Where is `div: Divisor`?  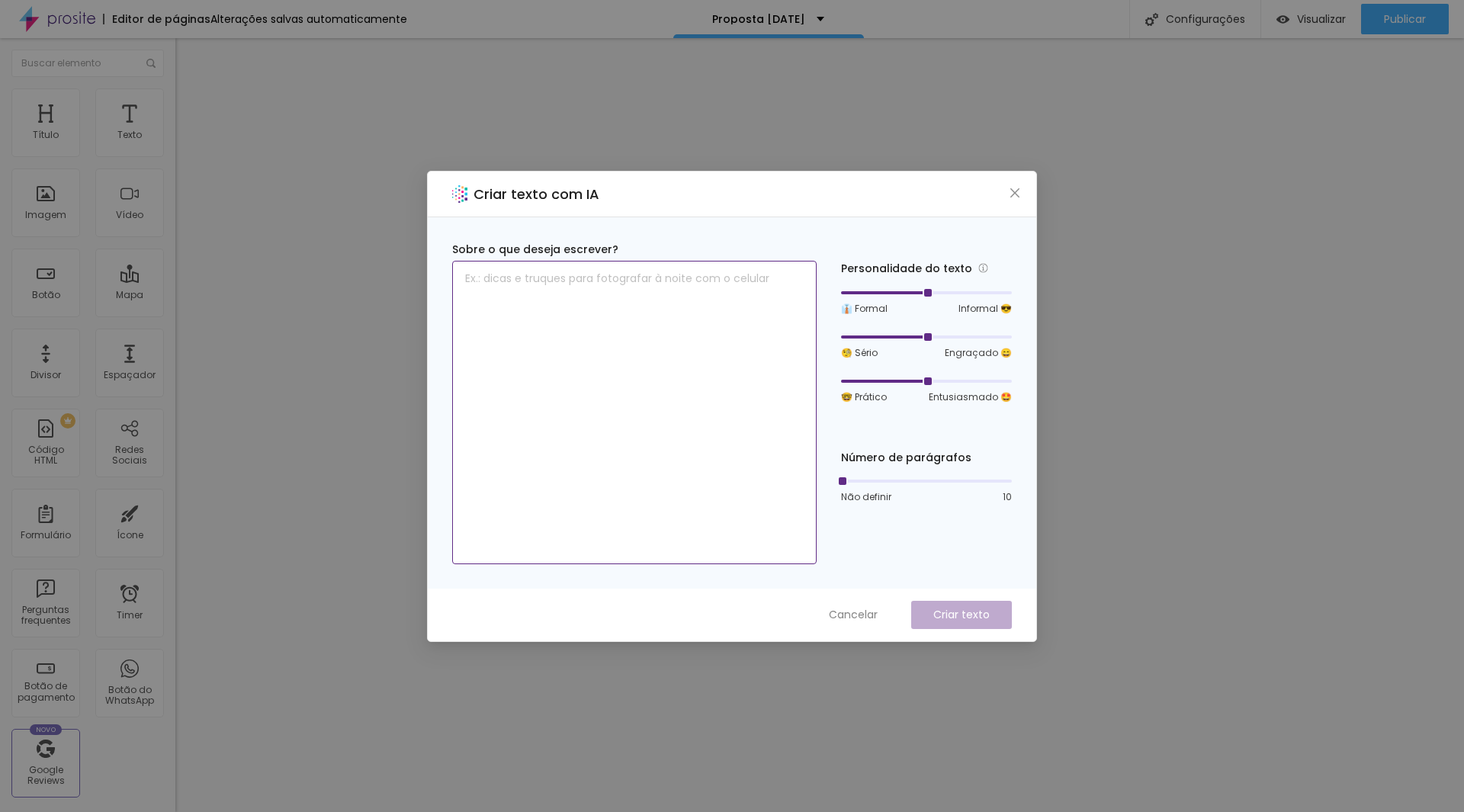
div: Divisor is located at coordinates (46, 375).